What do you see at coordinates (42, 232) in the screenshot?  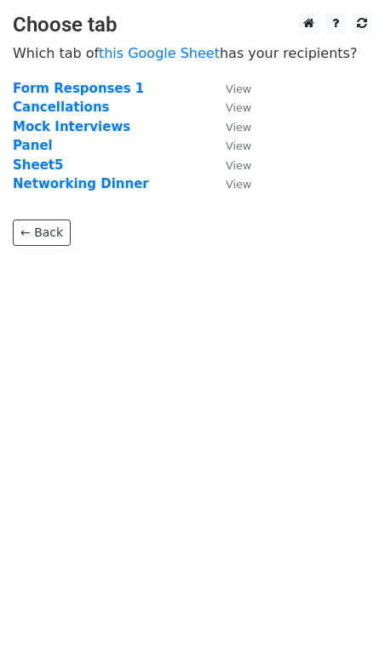 I see `a: ← Back` at bounding box center [42, 232].